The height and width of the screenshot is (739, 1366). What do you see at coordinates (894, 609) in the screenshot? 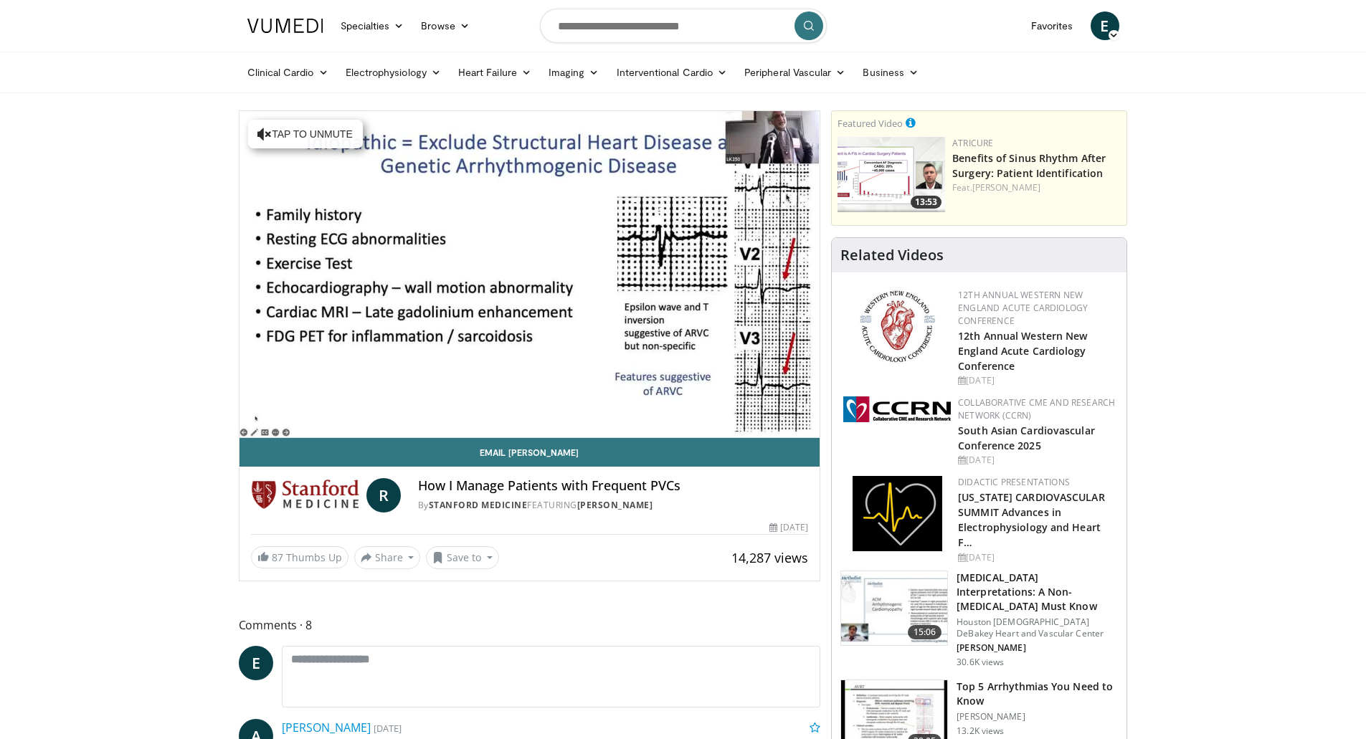
I see `img: 59f69555-d13b-4130-aa79-5b0c1d5eebbb.150x105_q85_crop-smart_upscale.jpg` at bounding box center [894, 609].